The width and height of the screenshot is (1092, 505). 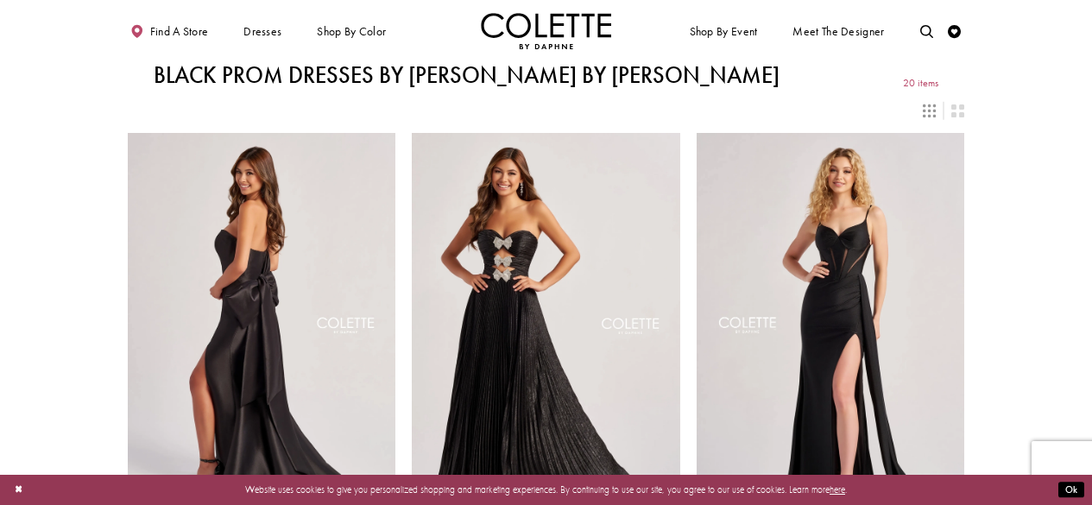 What do you see at coordinates (169, 31) in the screenshot?
I see `a: Find a store` at bounding box center [169, 31].